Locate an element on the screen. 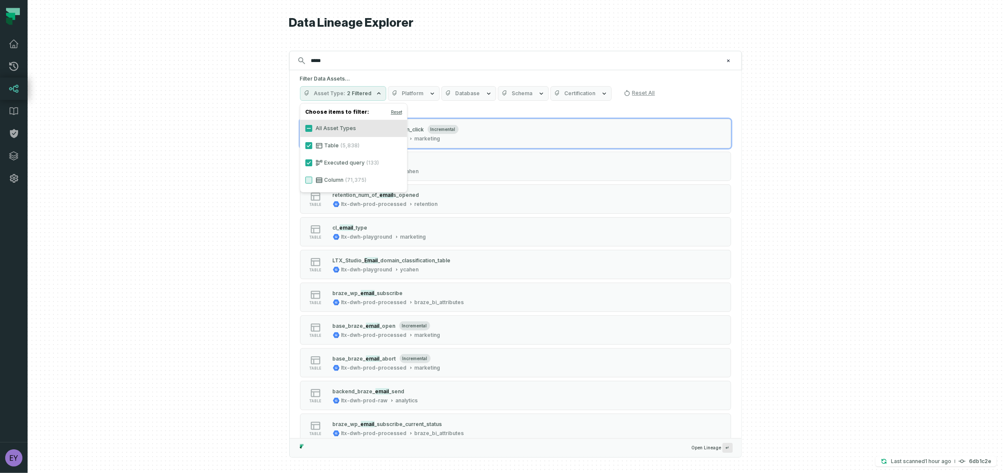 The width and height of the screenshot is (1003, 473). button: tableltx-dwh-prod-rawanalytics is located at coordinates (516, 396).